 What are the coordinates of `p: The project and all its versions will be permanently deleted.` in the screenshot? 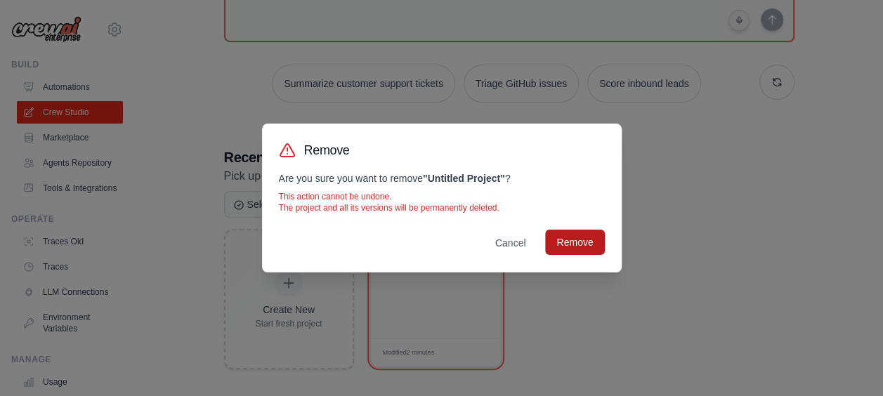 It's located at (442, 208).